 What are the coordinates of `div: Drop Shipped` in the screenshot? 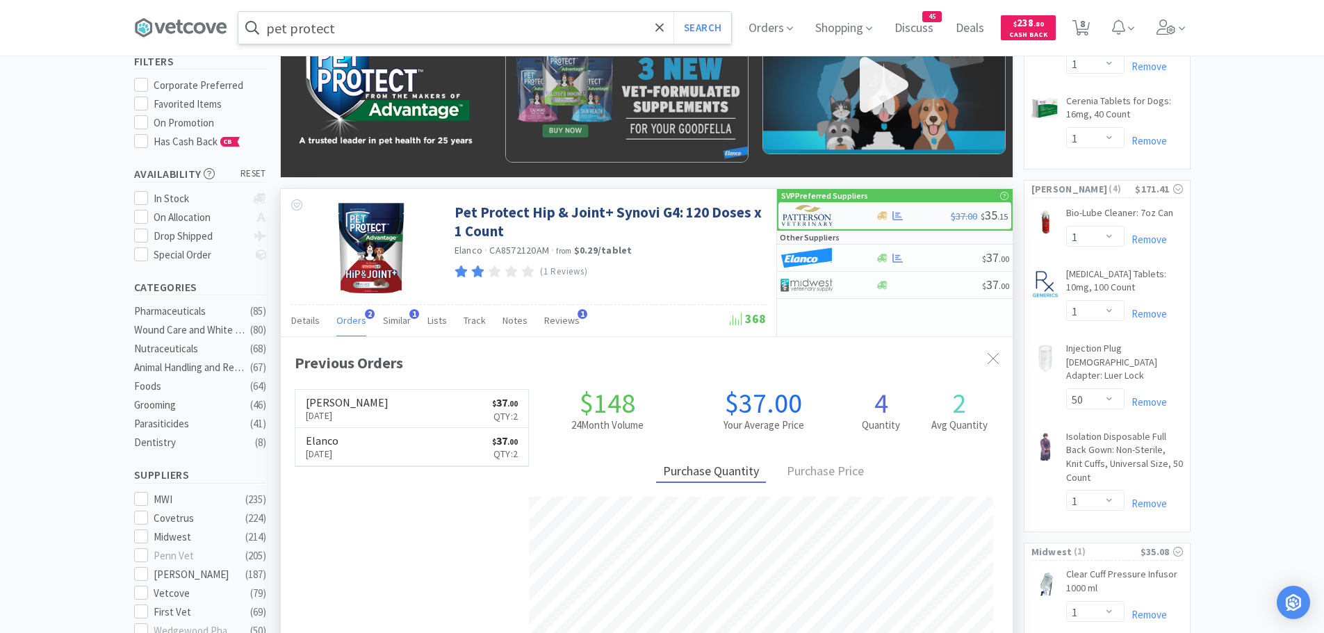 It's located at (200, 236).